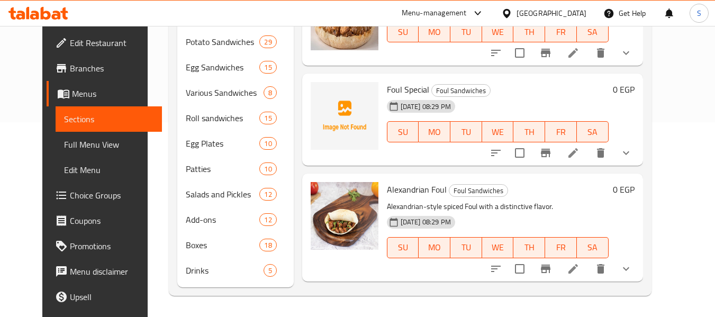 The width and height of the screenshot is (715, 317). What do you see at coordinates (345, 216) in the screenshot?
I see `img: Alexandrian Foul` at bounding box center [345, 216].